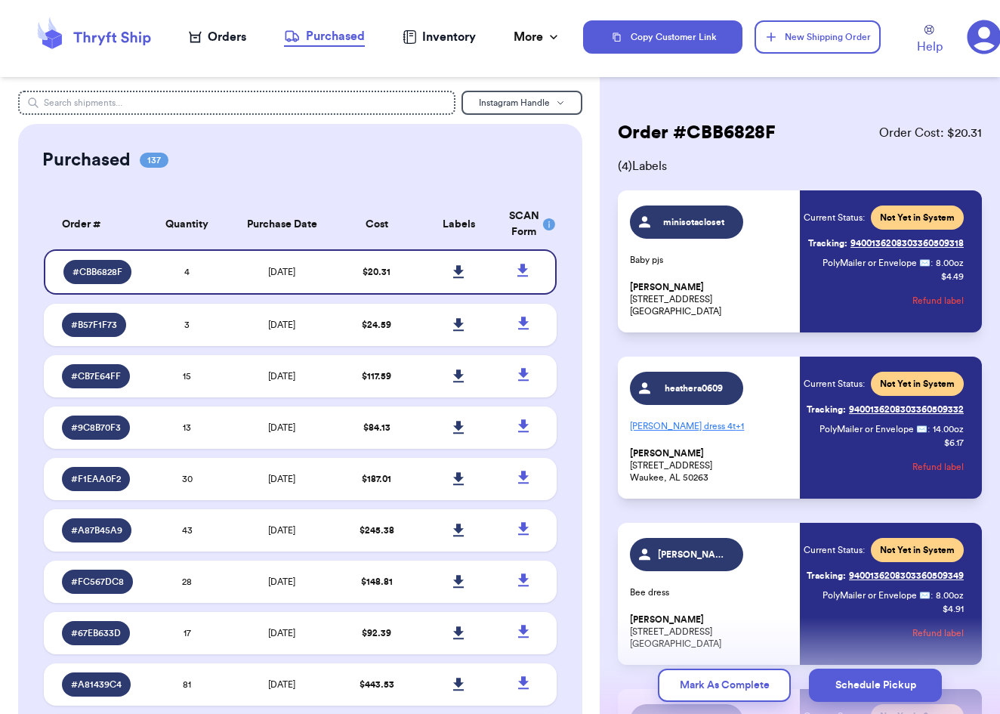  Describe the element at coordinates (885, 409) in the screenshot. I see `a: Tracking:9400136208303360509332` at that location.